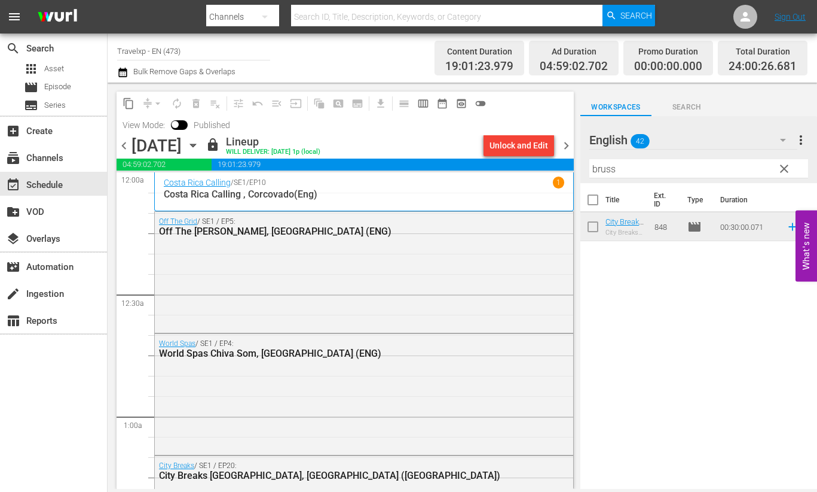 This screenshot has width=817, height=492. I want to click on span: chevron_left, so click(124, 145).